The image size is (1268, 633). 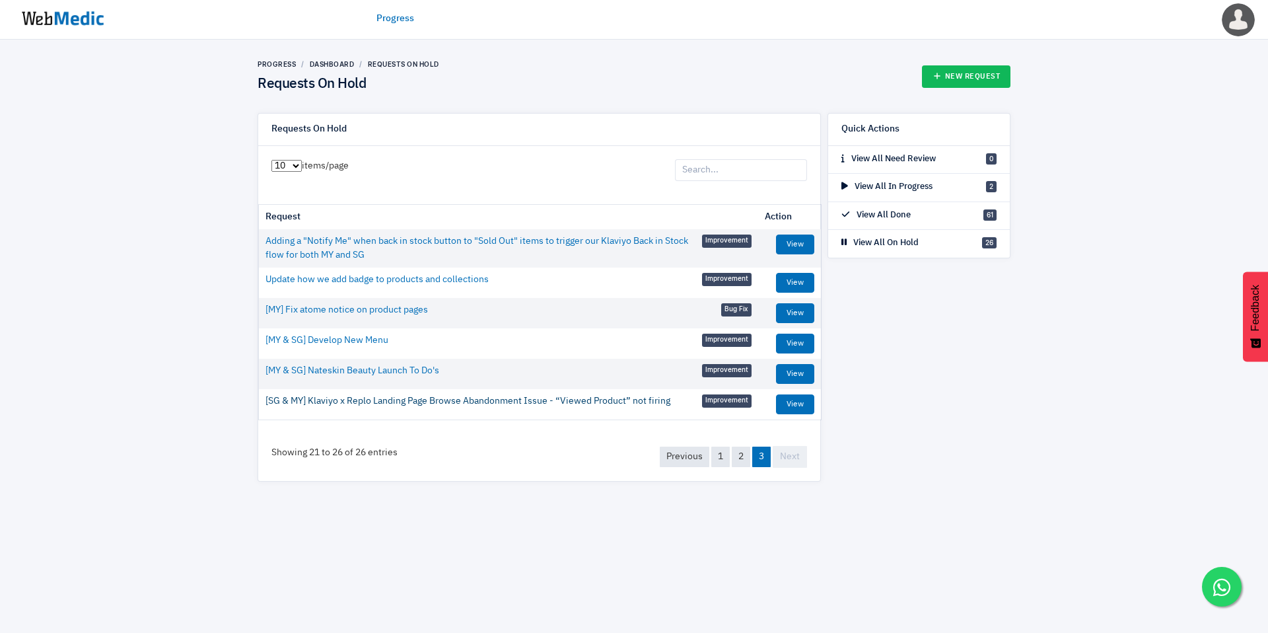 I want to click on input: Search..., so click(x=741, y=170).